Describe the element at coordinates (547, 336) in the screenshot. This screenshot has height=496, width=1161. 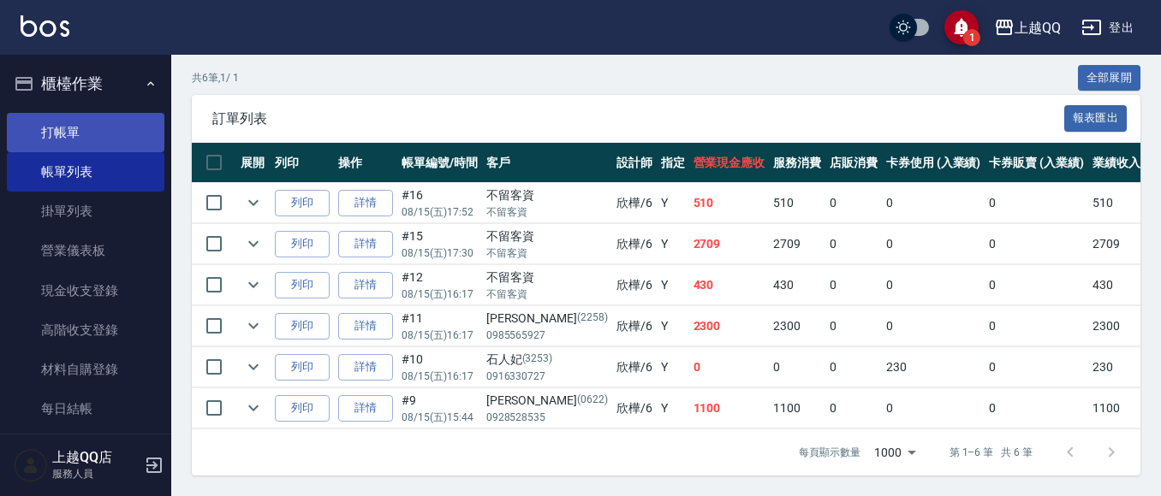
I see `p: 0985565927` at that location.